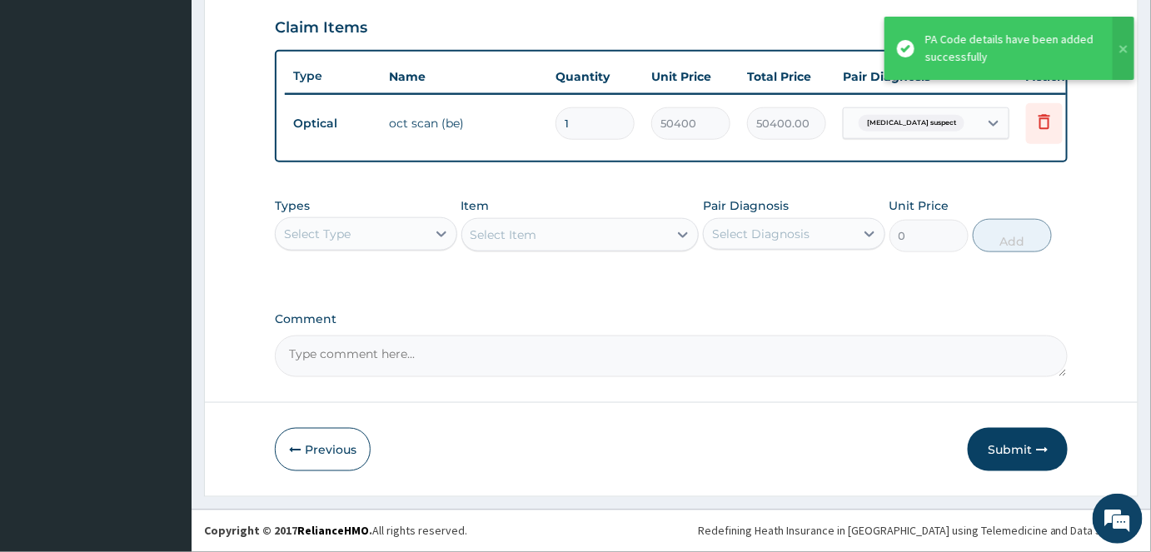  What do you see at coordinates (475, 206) in the screenshot?
I see `label: Item` at bounding box center [475, 206].